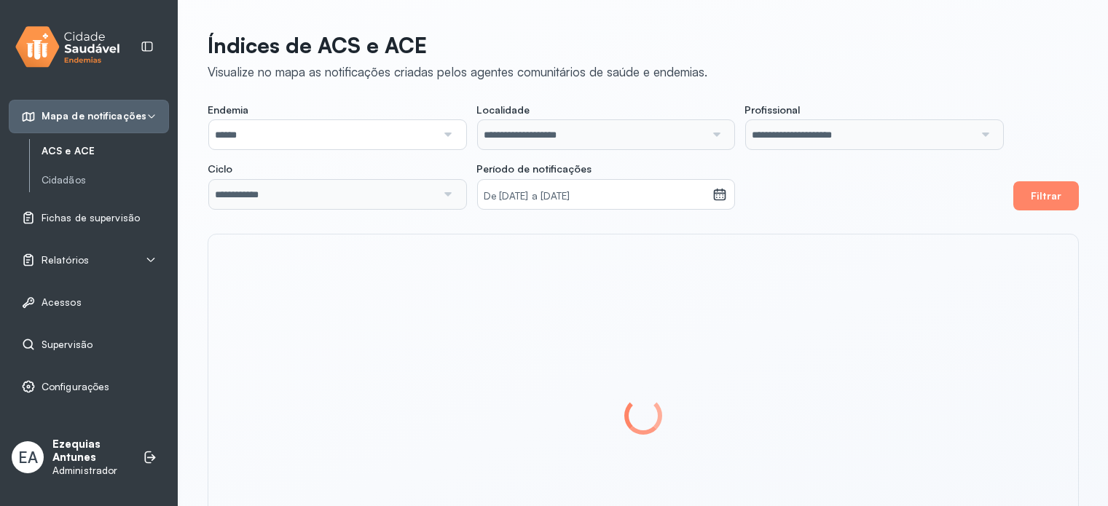 This screenshot has height=506, width=1108. I want to click on span: Localidade, so click(503, 110).